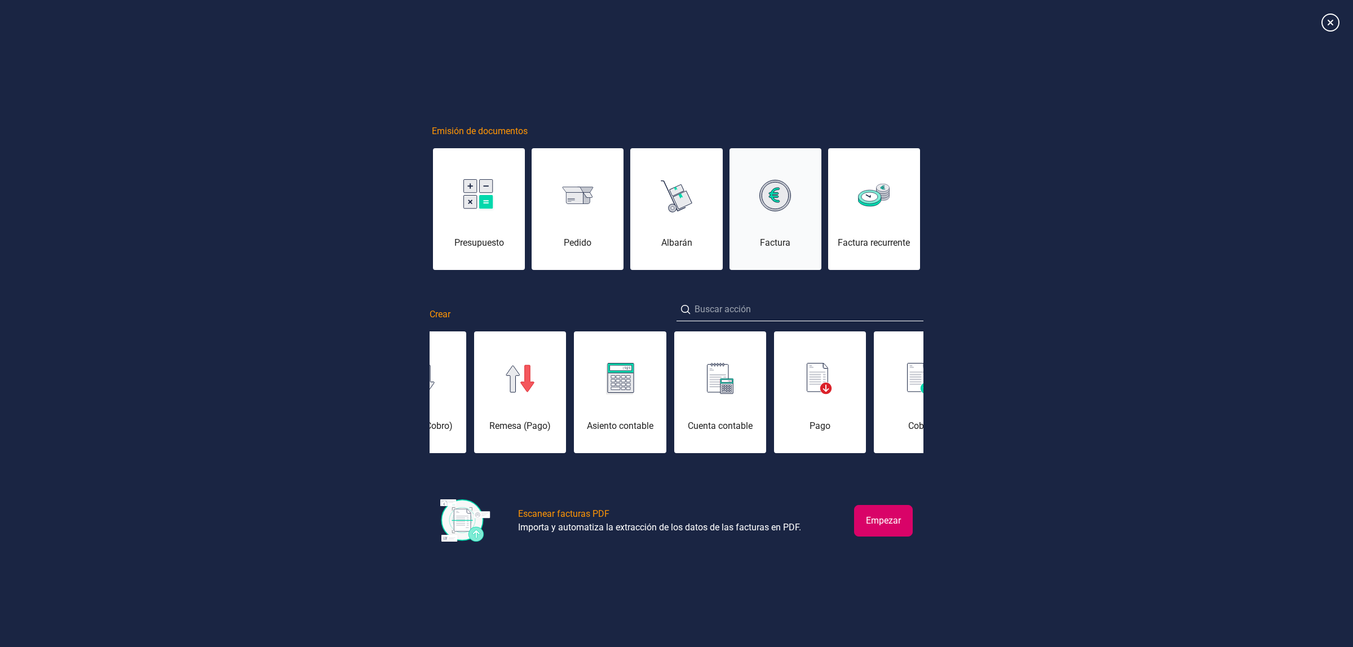 The height and width of the screenshot is (647, 1353). What do you see at coordinates (660, 528) in the screenshot?
I see `div: Importa y automatiza la extracción de los datos de las facturas en PDF.` at bounding box center [660, 528].